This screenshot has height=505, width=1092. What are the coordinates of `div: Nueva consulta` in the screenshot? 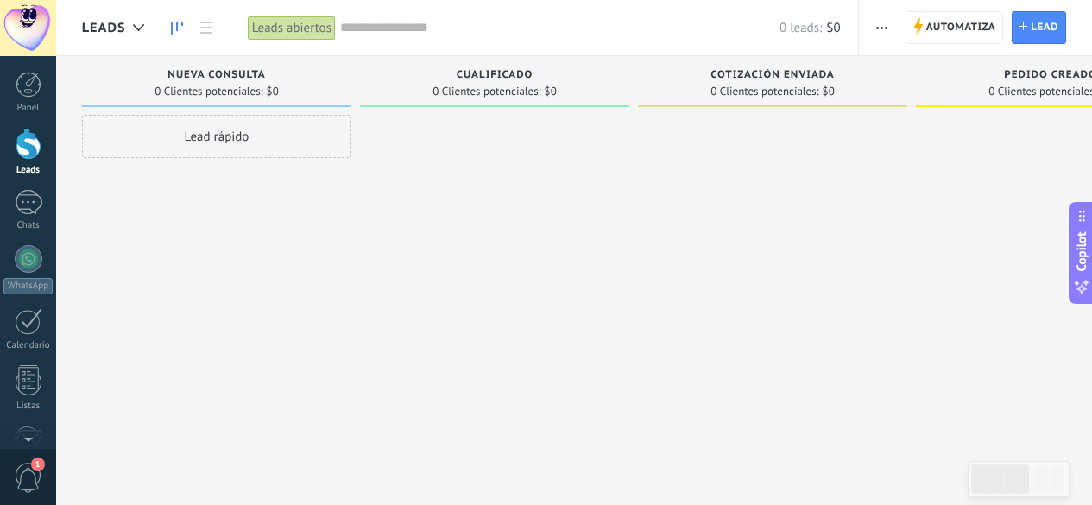 It's located at (217, 76).